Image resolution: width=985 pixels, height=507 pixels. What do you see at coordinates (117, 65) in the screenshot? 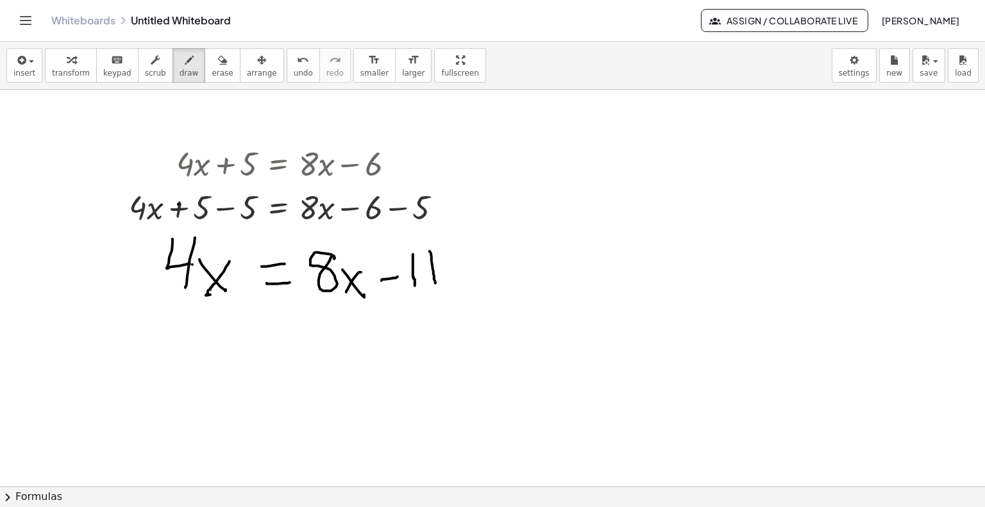
I see `button: keyboardkeypad` at bounding box center [117, 65].